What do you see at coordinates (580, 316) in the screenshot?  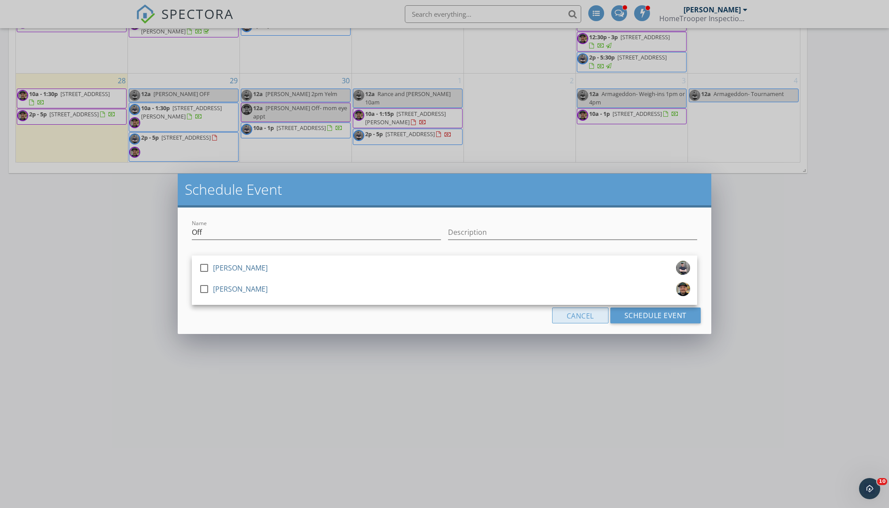 I see `button: Cancel` at bounding box center [580, 316].